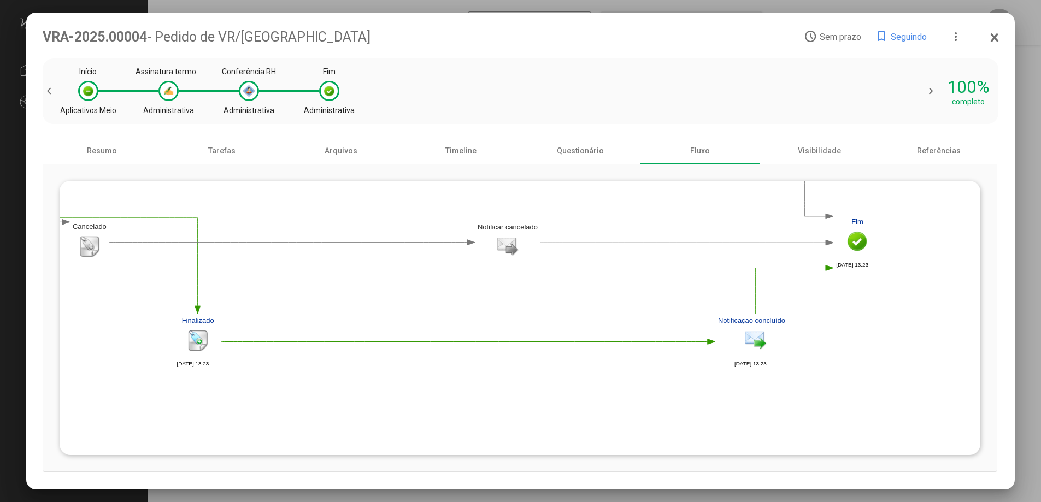  Describe the element at coordinates (857, 243) in the screenshot. I see `a: Fim` at that location.